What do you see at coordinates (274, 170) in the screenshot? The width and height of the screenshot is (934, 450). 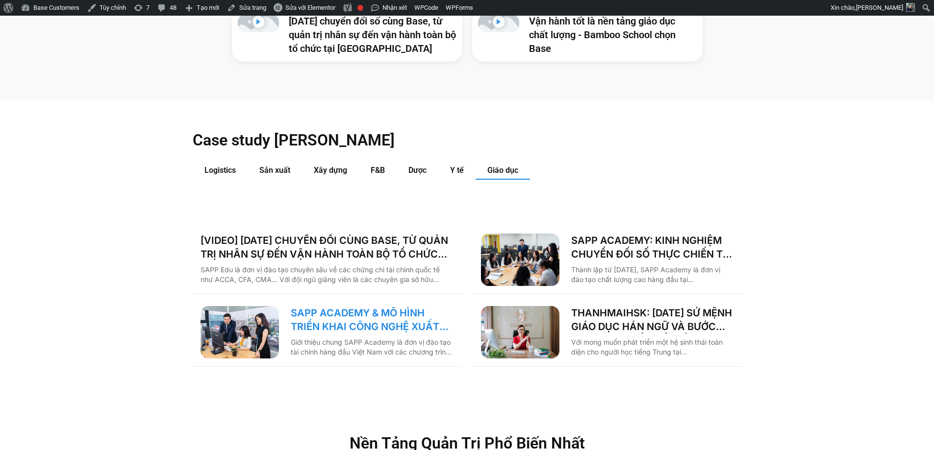 I see `span: Sản xuất` at bounding box center [274, 170].